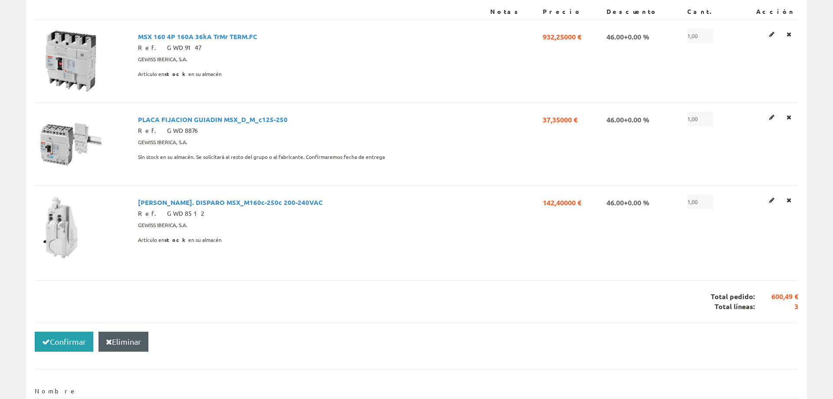  What do you see at coordinates (417, 301) in the screenshot?
I see `div: Total pedido: Total líneas:` at bounding box center [417, 301].